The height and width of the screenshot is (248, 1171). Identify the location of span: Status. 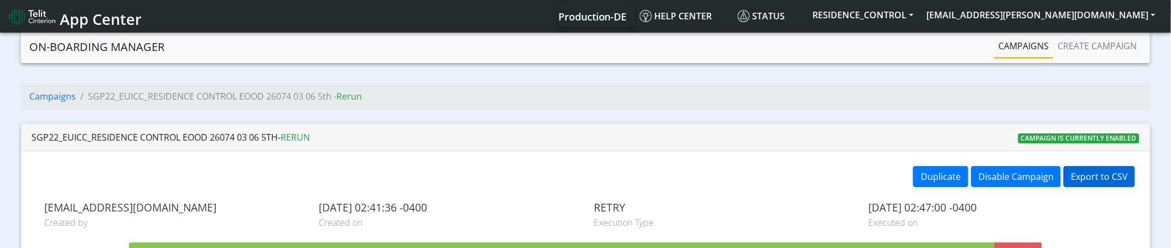
(761, 16).